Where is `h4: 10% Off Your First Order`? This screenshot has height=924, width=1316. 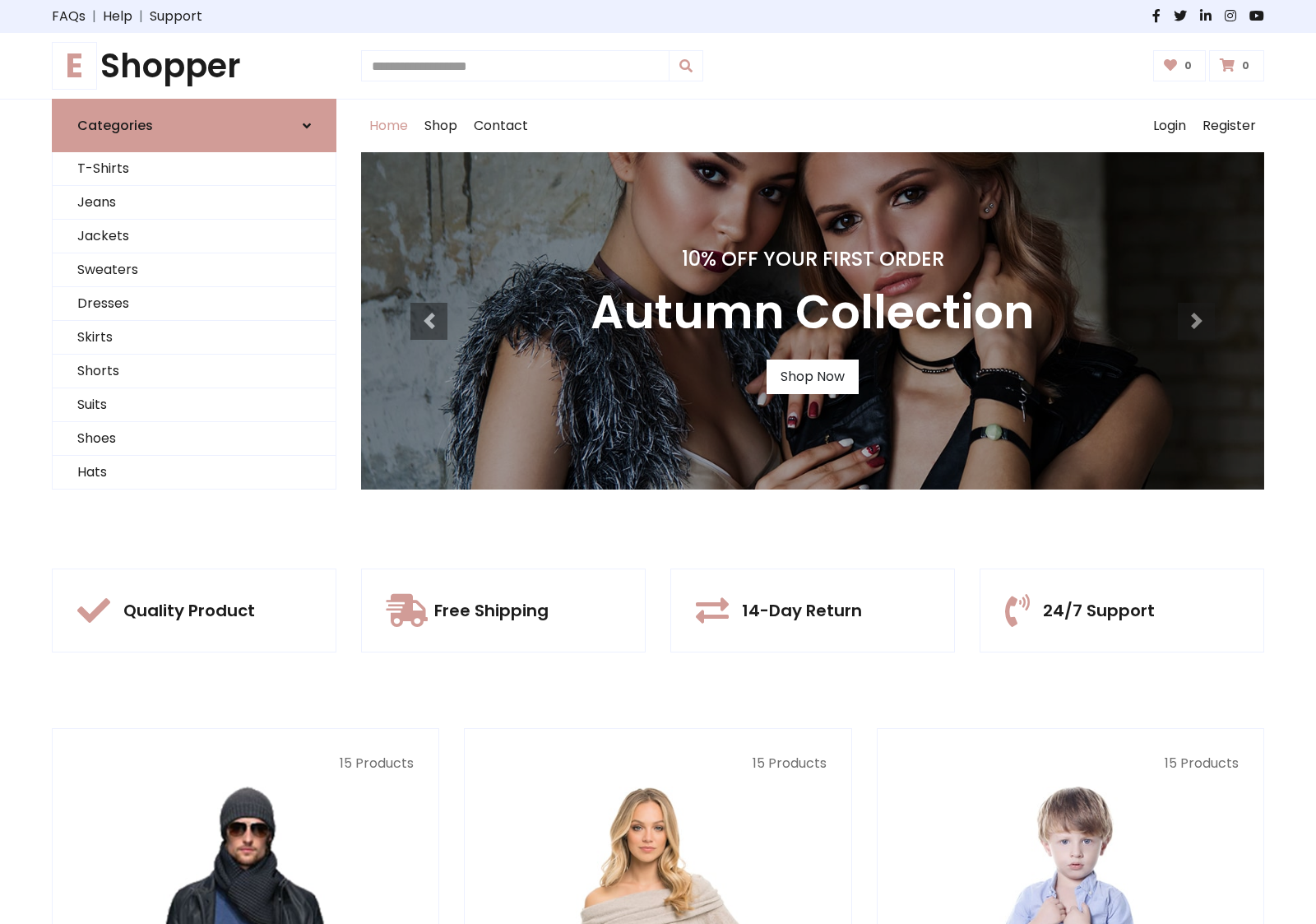
h4: 10% Off Your First Order is located at coordinates (813, 259).